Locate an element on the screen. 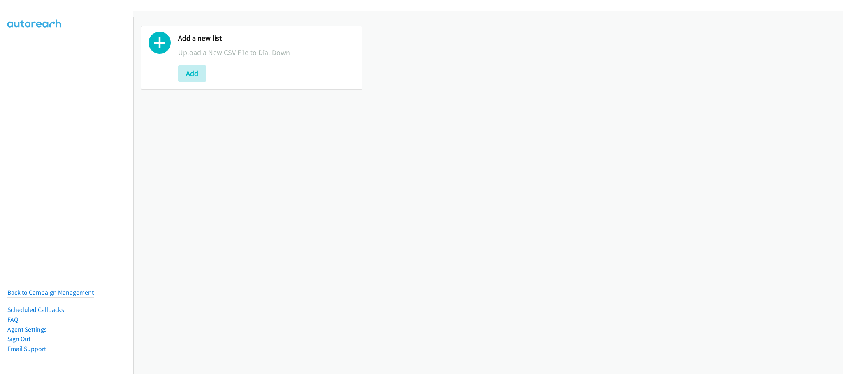 The width and height of the screenshot is (843, 374). h2: Add a new list is located at coordinates (266, 38).